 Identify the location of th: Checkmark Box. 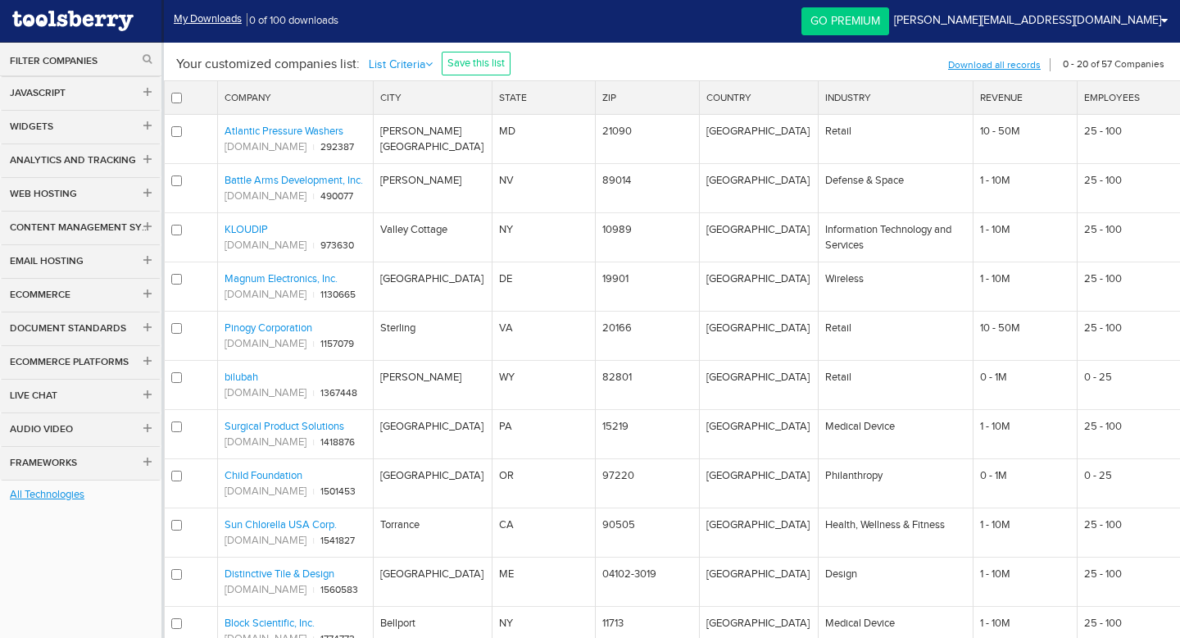
(191, 97).